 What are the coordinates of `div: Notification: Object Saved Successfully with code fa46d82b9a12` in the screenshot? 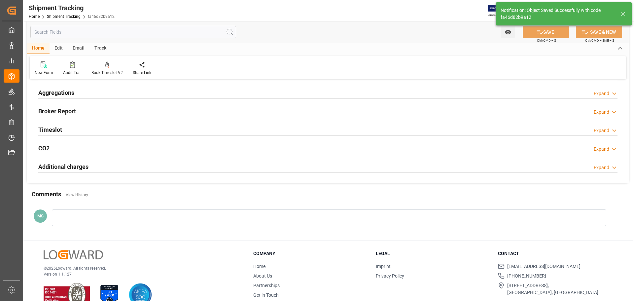 It's located at (558, 14).